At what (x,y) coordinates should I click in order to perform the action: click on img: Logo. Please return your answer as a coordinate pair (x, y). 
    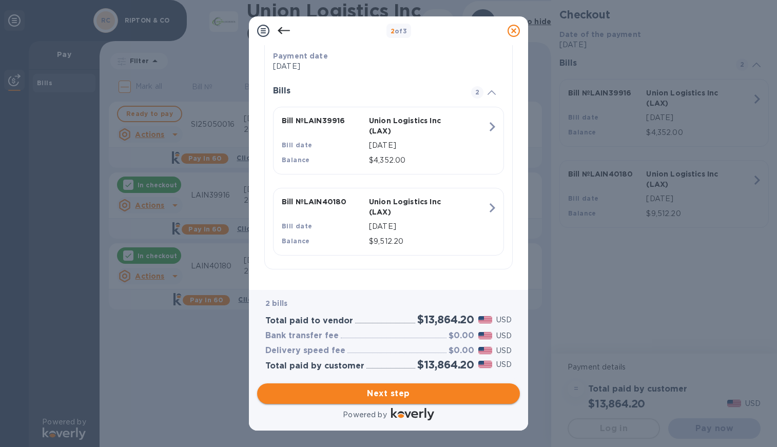
    Looking at the image, I should click on (413, 414).